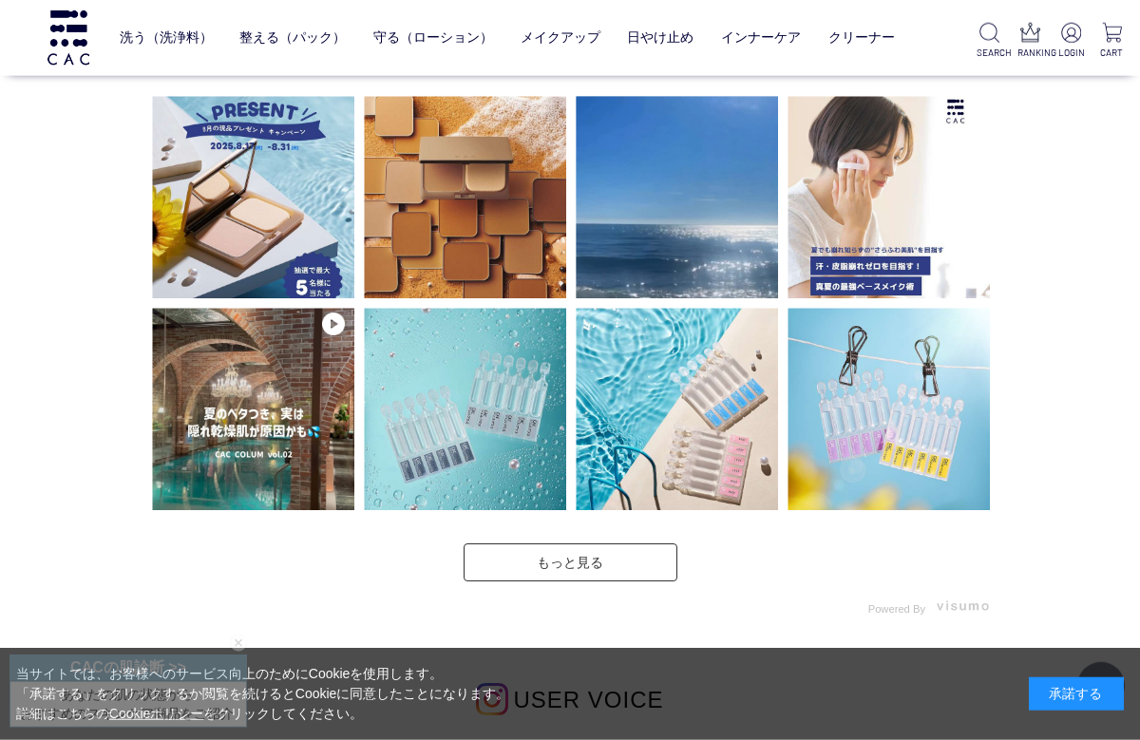 This screenshot has width=1140, height=740. What do you see at coordinates (166, 37) in the screenshot?
I see `a: 洗う（洗浄料）` at bounding box center [166, 37].